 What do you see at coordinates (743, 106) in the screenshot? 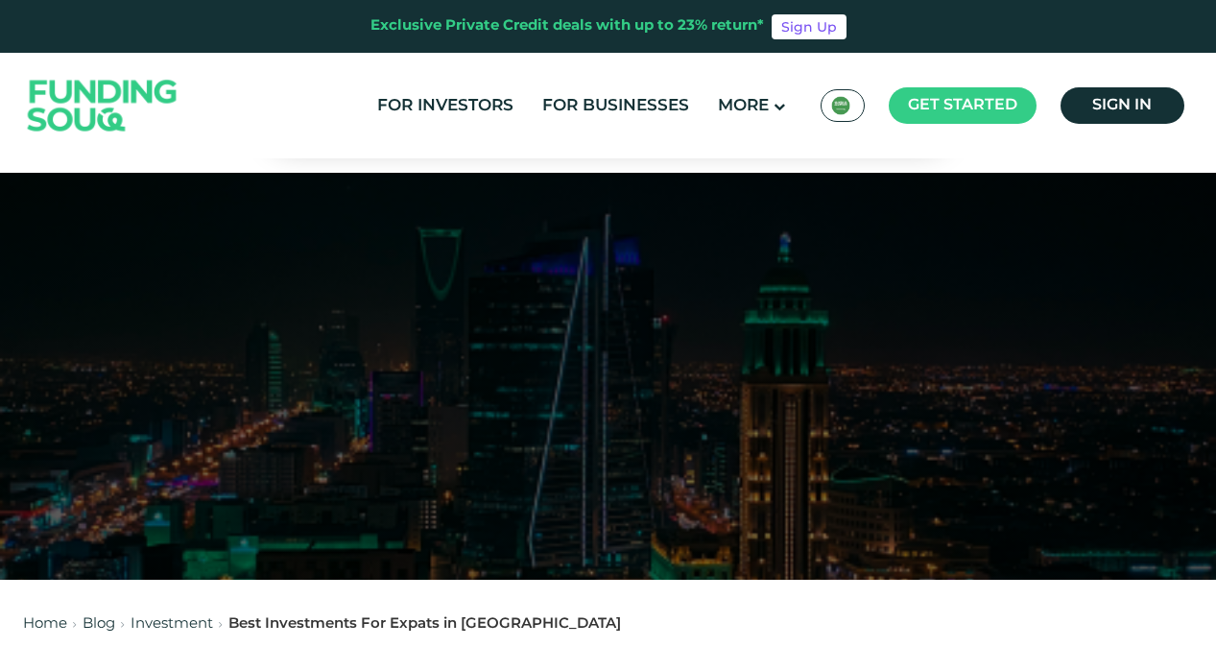
I see `span: More` at bounding box center [743, 106].